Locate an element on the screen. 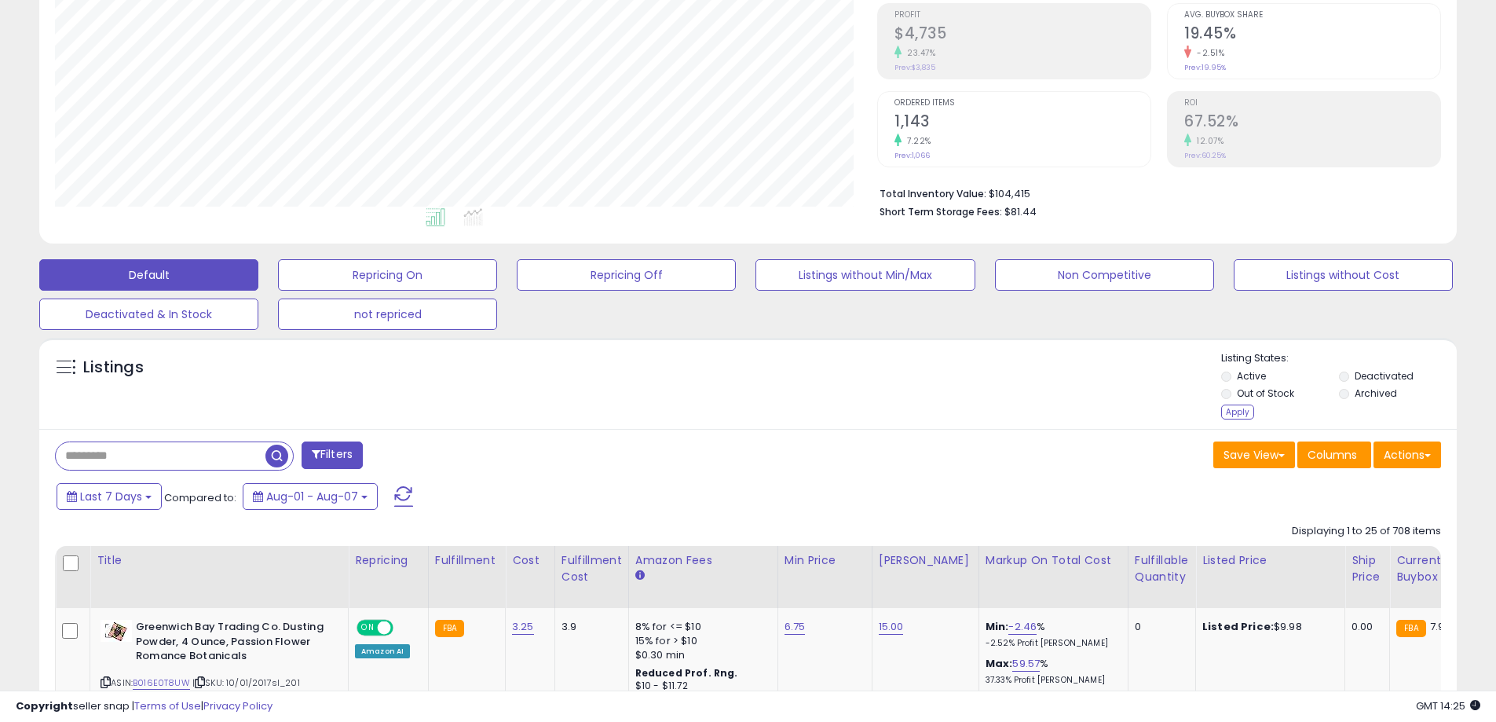 The width and height of the screenshot is (1496, 722). small: Amazon Fees. is located at coordinates (640, 576).